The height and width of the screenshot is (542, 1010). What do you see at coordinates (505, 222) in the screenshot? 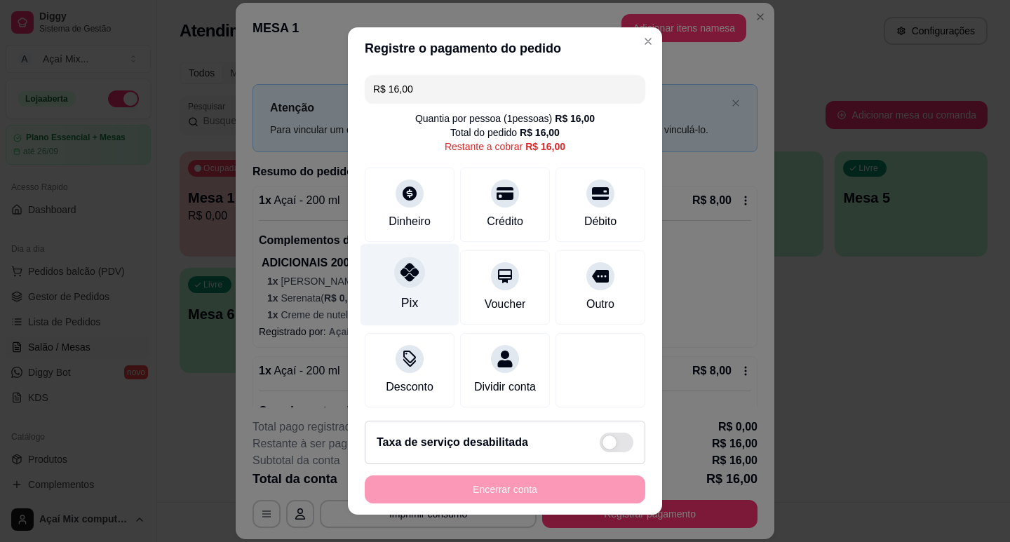
I see `div: Crédito` at bounding box center [505, 222].